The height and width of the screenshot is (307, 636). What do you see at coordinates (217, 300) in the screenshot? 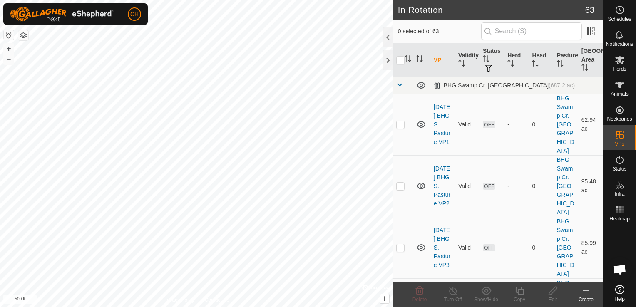
I see `a: Contact Us` at bounding box center [217, 300].